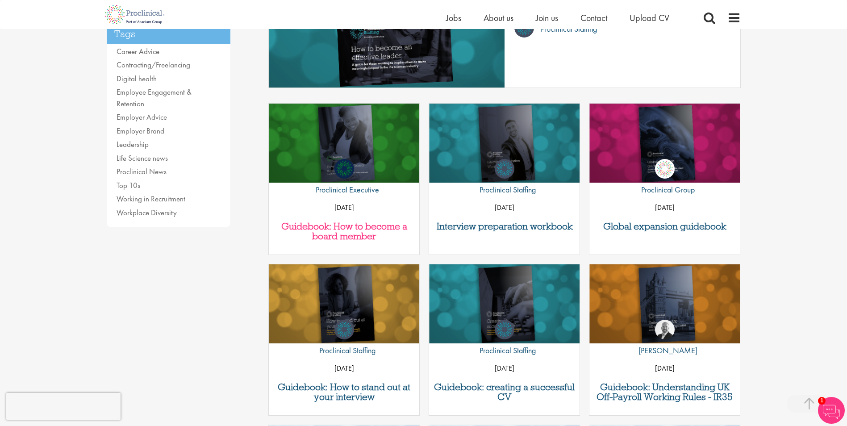 This screenshot has height=426, width=847. I want to click on a: Upload CV, so click(649, 18).